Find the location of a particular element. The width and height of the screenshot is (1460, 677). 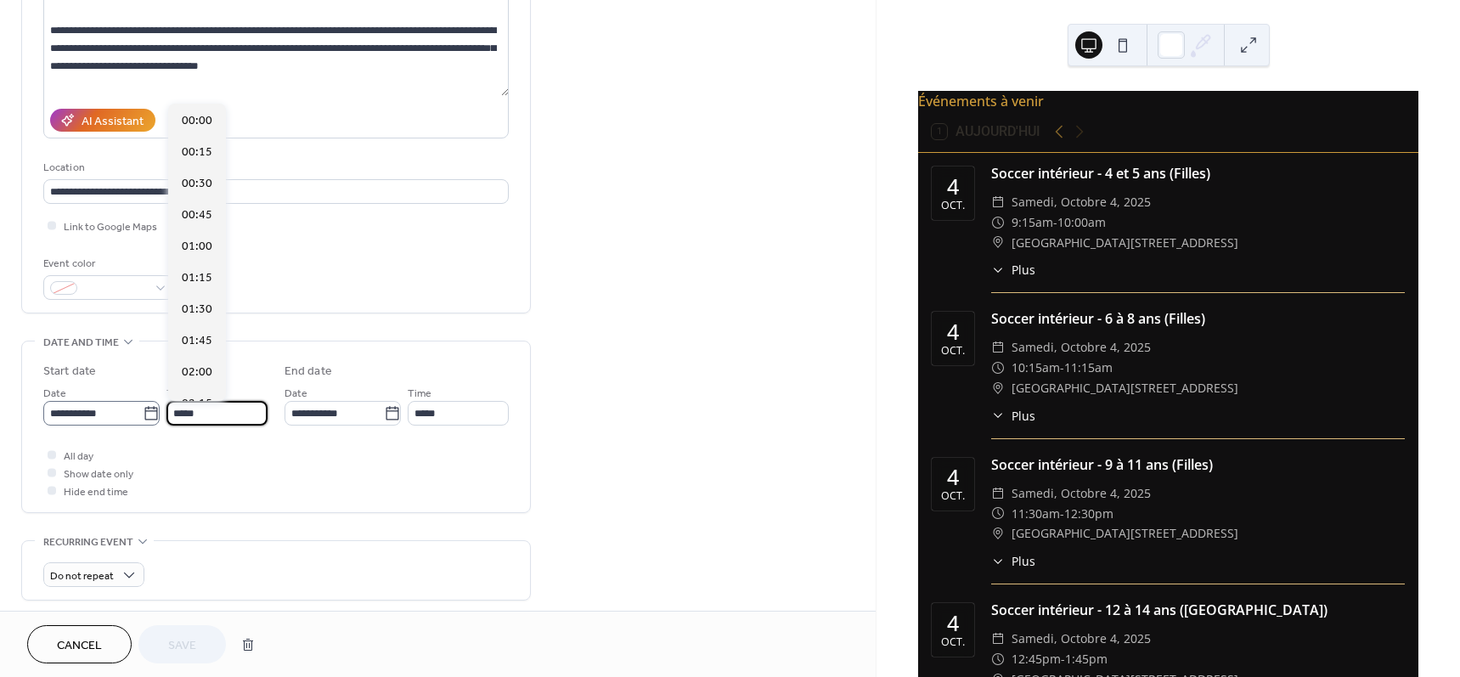

div: Event color is located at coordinates (107, 263).